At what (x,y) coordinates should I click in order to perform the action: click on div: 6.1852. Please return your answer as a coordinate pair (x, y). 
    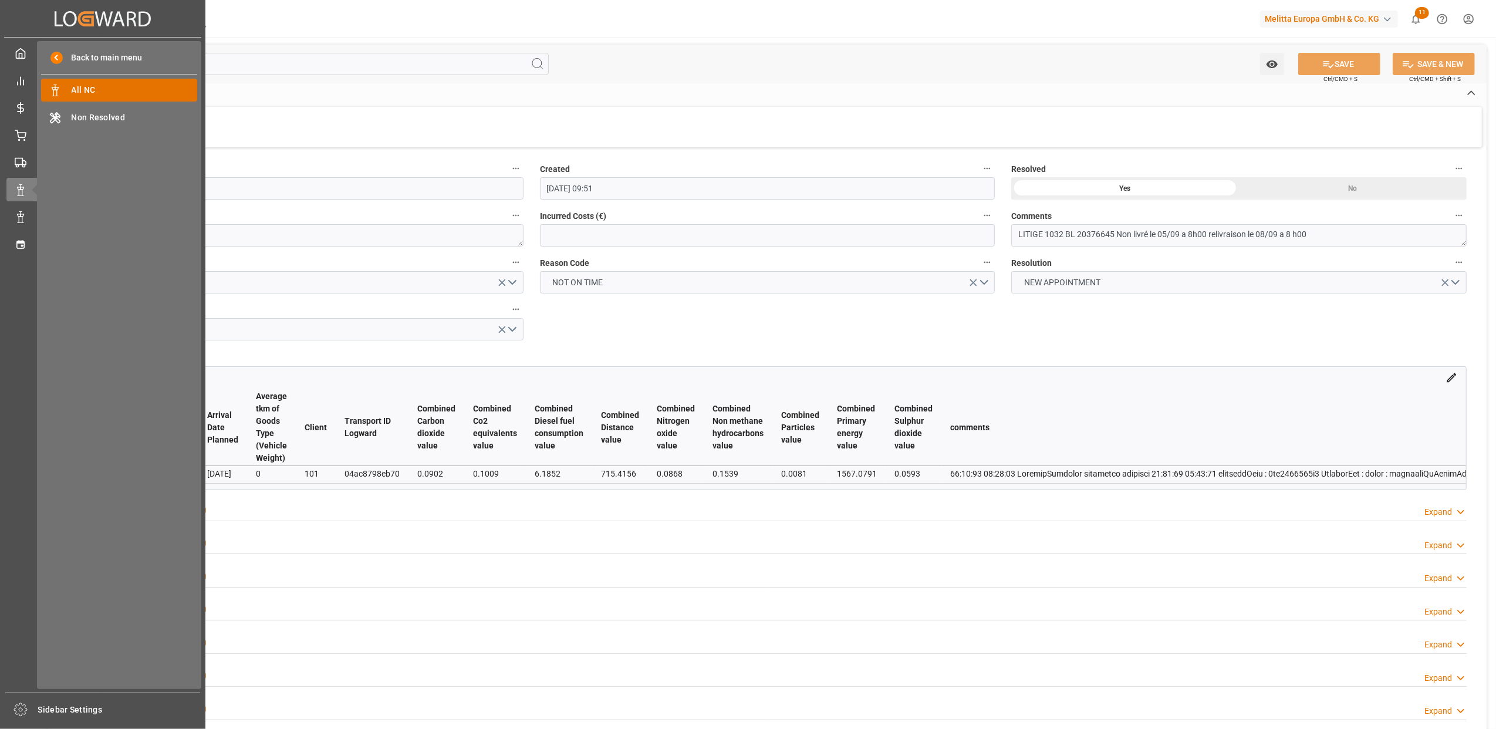
    Looking at the image, I should click on (559, 474).